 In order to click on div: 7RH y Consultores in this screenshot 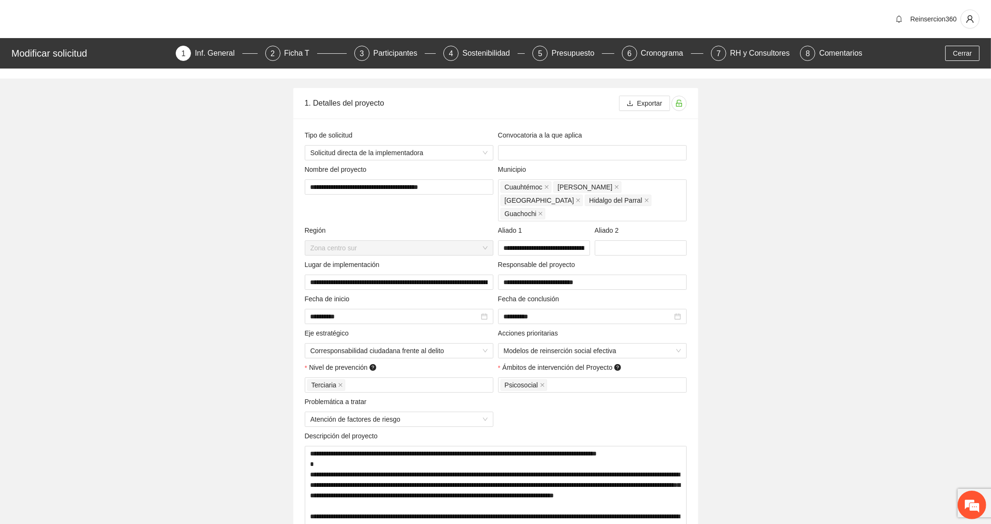, I will do `click(751, 53)`.